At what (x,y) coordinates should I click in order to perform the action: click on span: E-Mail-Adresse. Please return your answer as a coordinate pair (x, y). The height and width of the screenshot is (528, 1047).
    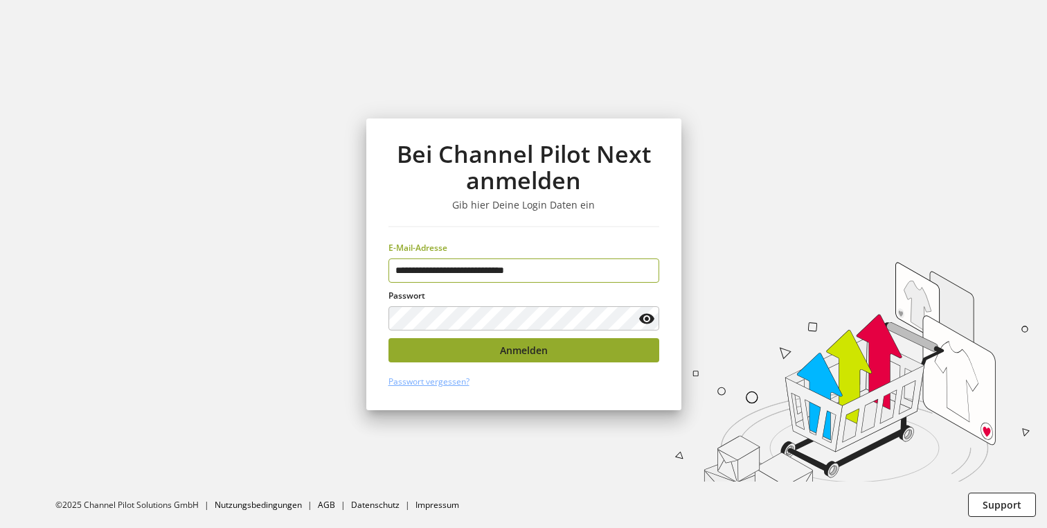
    Looking at the image, I should click on (418, 247).